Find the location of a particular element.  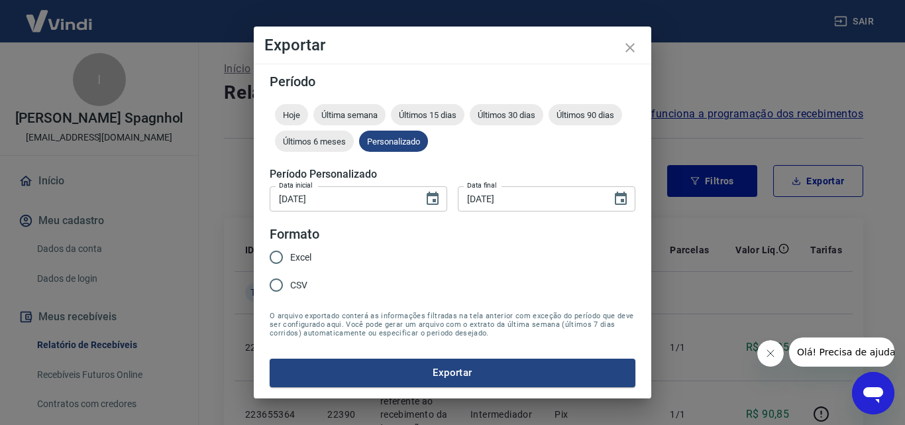

h4: Exportar is located at coordinates (453, 45).